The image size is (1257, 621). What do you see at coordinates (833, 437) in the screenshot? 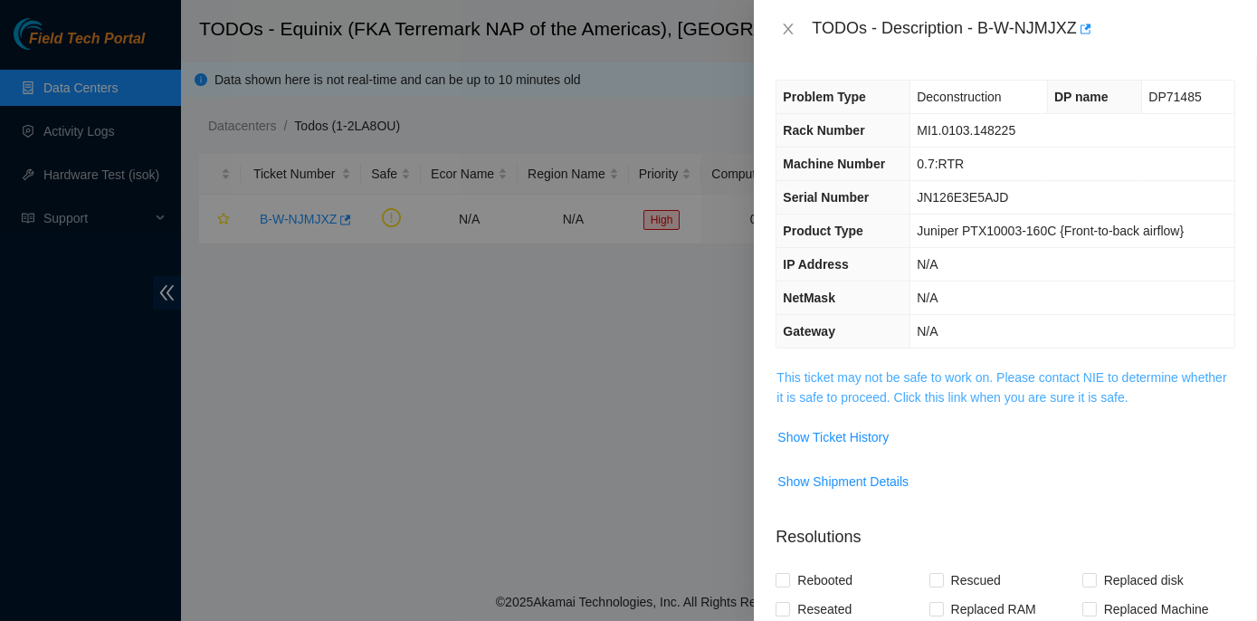
I see `span: Show Ticket History` at bounding box center [833, 437].